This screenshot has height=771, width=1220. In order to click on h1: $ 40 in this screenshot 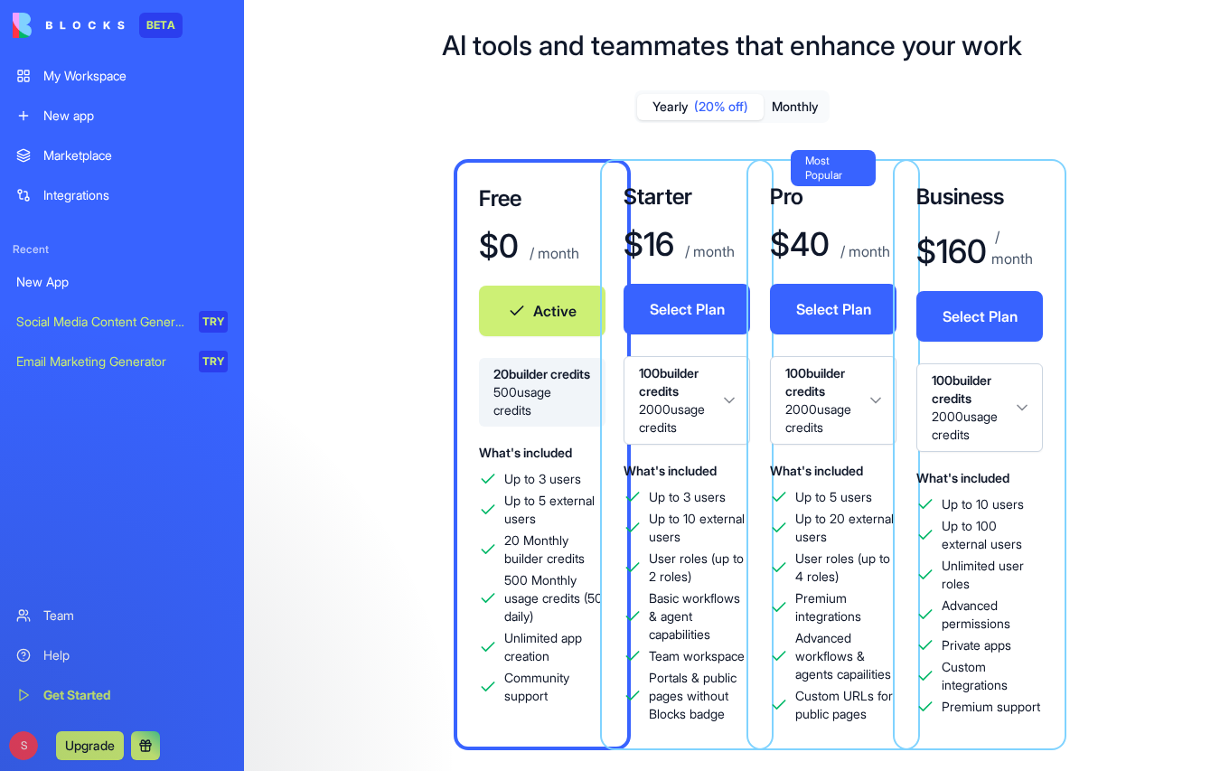, I will do `click(800, 244)`.